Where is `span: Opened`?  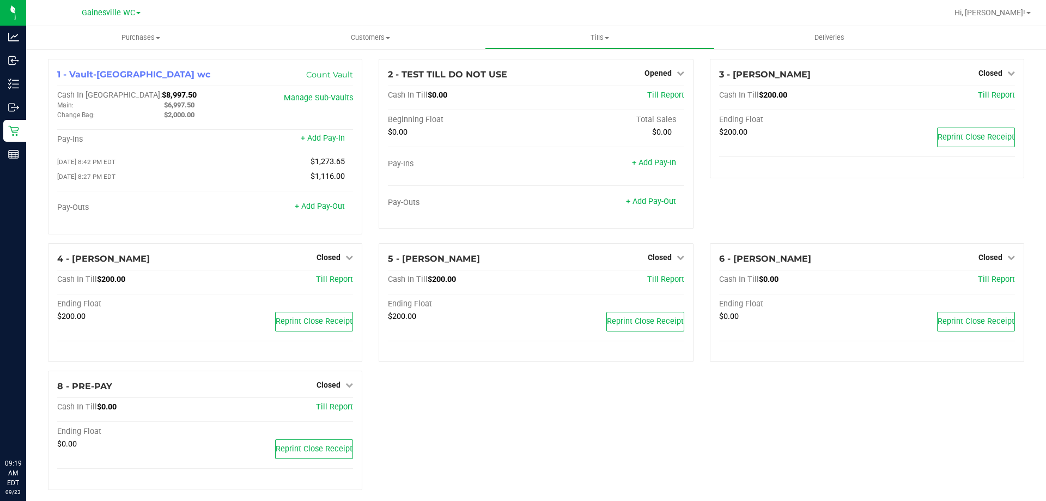
span: Opened is located at coordinates (658, 73).